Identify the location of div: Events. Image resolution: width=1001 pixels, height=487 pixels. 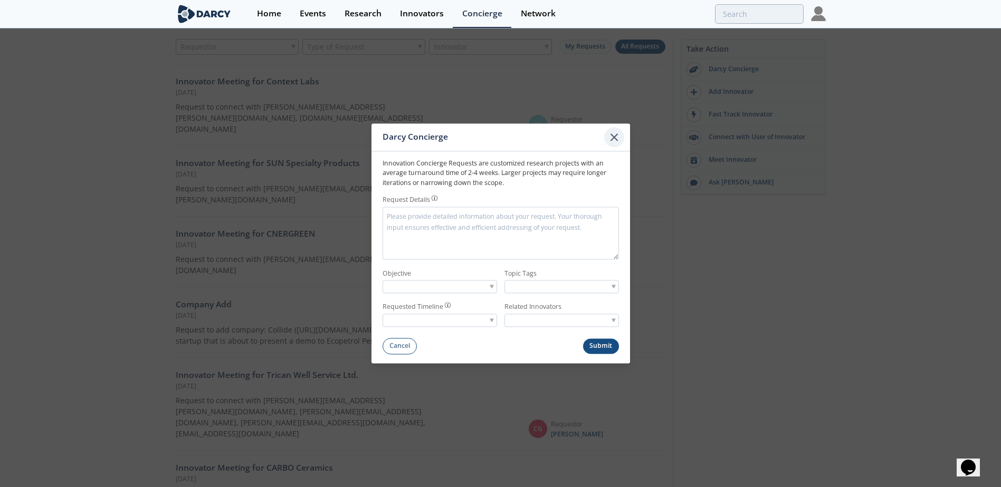
(313, 14).